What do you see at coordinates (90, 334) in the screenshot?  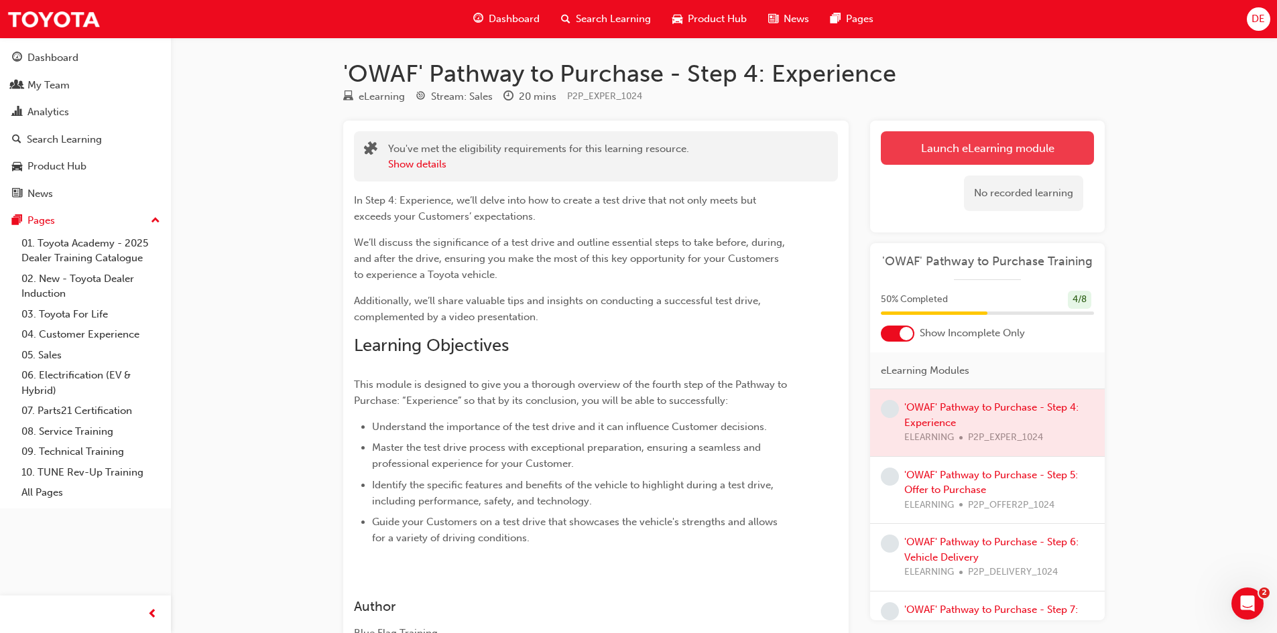 I see `a: 04. Customer Experience` at bounding box center [90, 334].